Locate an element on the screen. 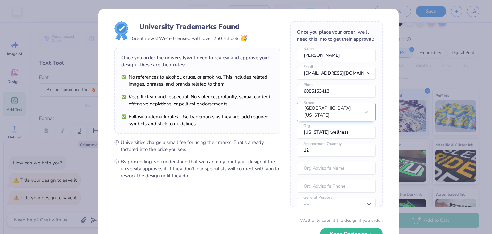 The width and height of the screenshot is (492, 234). span: By proceeding, you understand that we can only print your design if the university approves it. I... is located at coordinates (200, 168).